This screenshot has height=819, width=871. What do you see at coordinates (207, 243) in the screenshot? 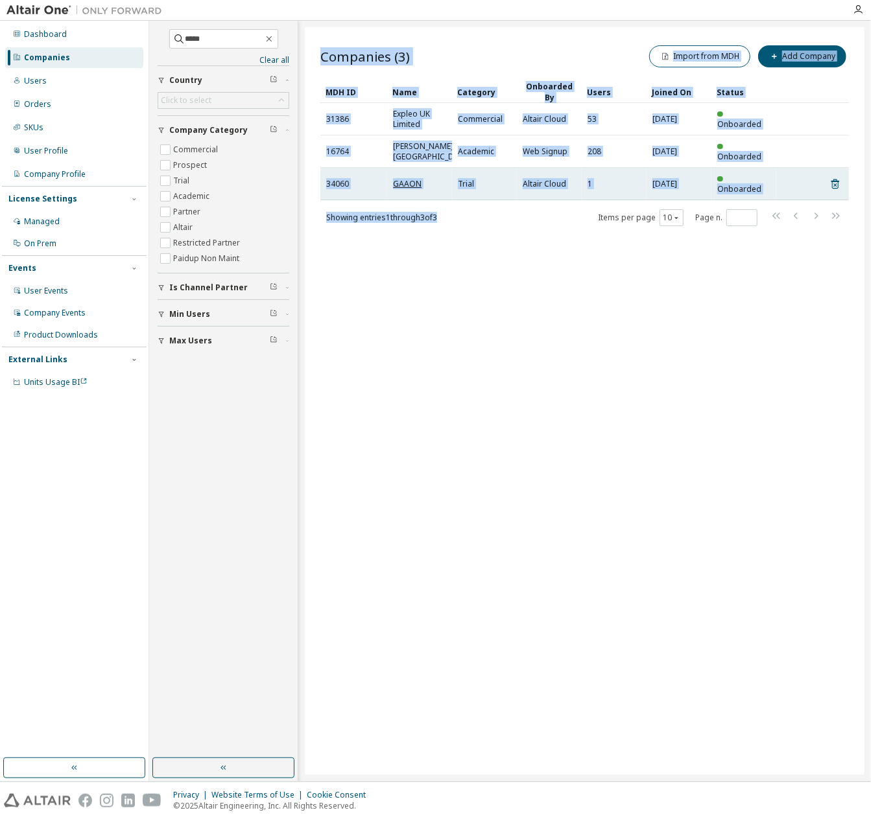
I see `label: Restricted Partner` at bounding box center [207, 243].